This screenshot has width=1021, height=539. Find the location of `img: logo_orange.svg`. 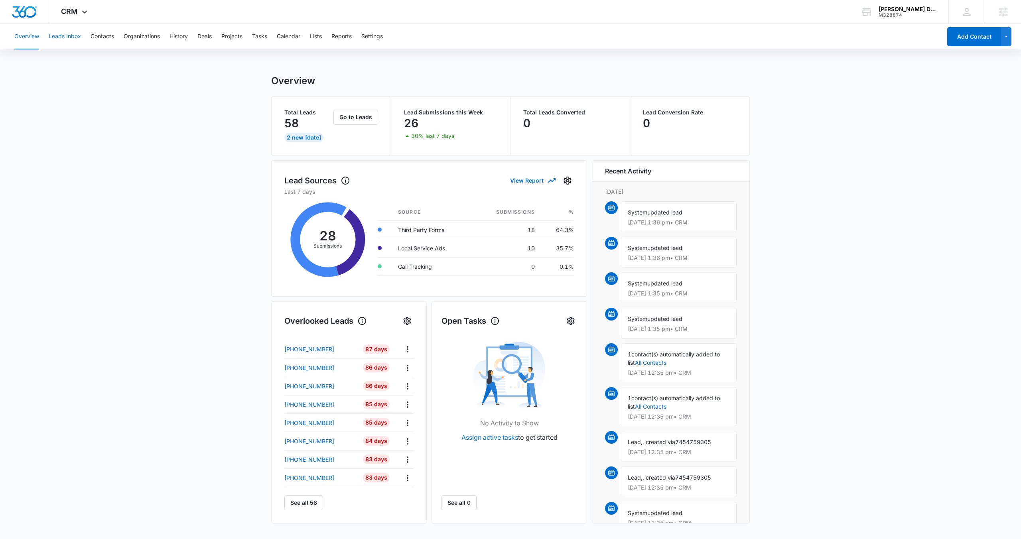

img: logo_orange.svg is located at coordinates (16, 16).